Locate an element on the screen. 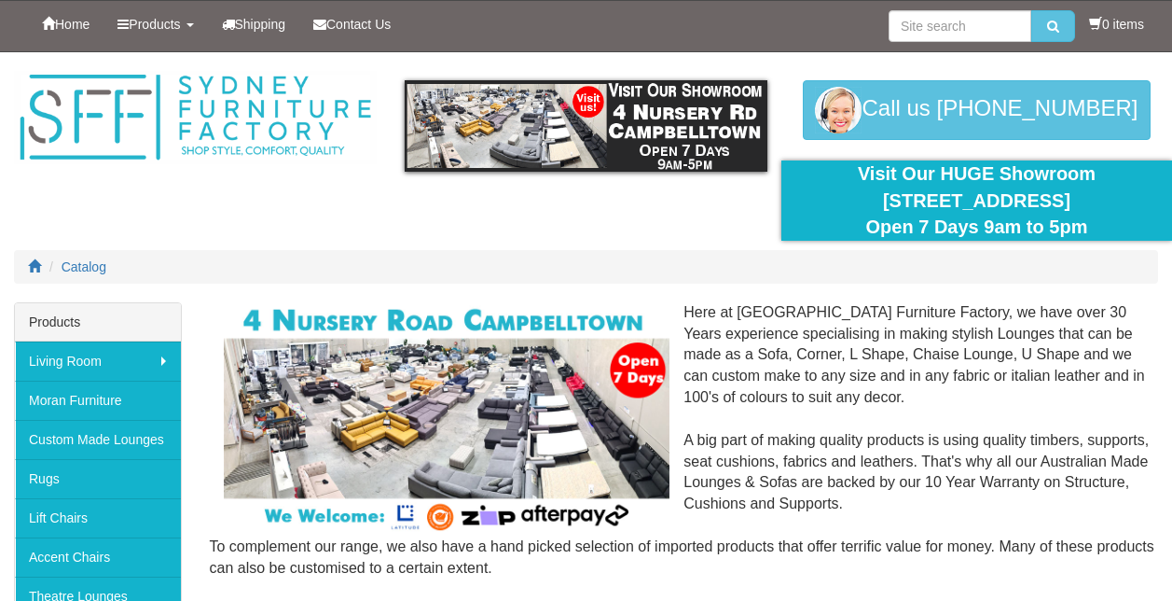 This screenshot has height=601, width=1172. a: Accent Chairs is located at coordinates (98, 557).